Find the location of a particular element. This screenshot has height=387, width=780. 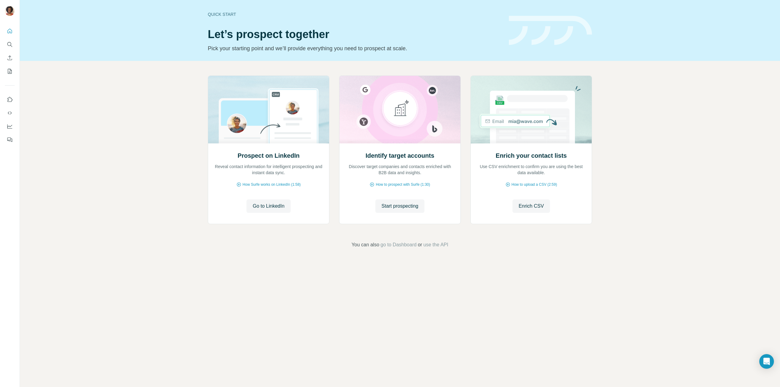

button: Feedback is located at coordinates (10, 140).